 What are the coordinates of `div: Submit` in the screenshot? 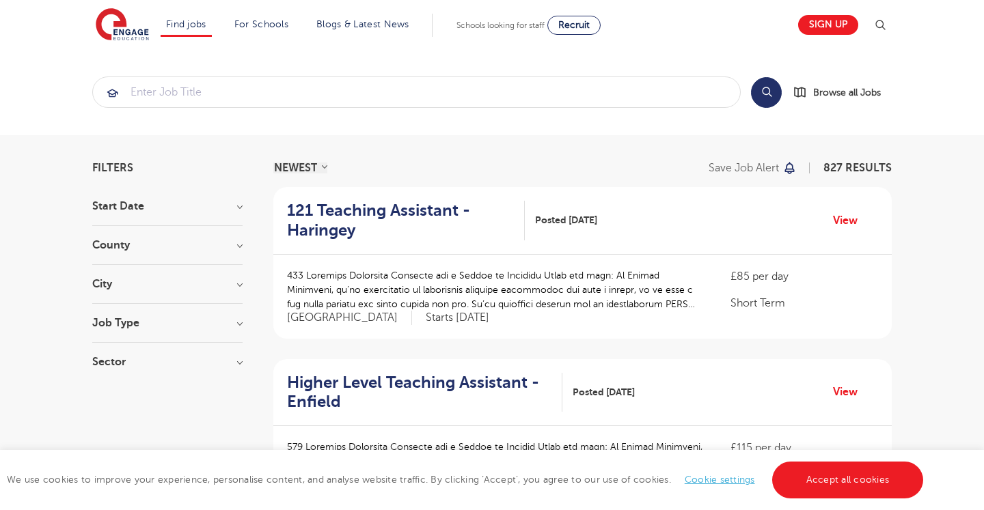 It's located at (416, 92).